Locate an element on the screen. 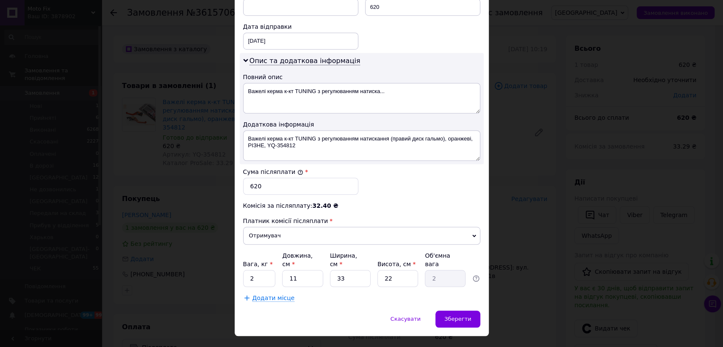 Image resolution: width=723 pixels, height=347 pixels. label: Сума післяплати is located at coordinates (273, 172).